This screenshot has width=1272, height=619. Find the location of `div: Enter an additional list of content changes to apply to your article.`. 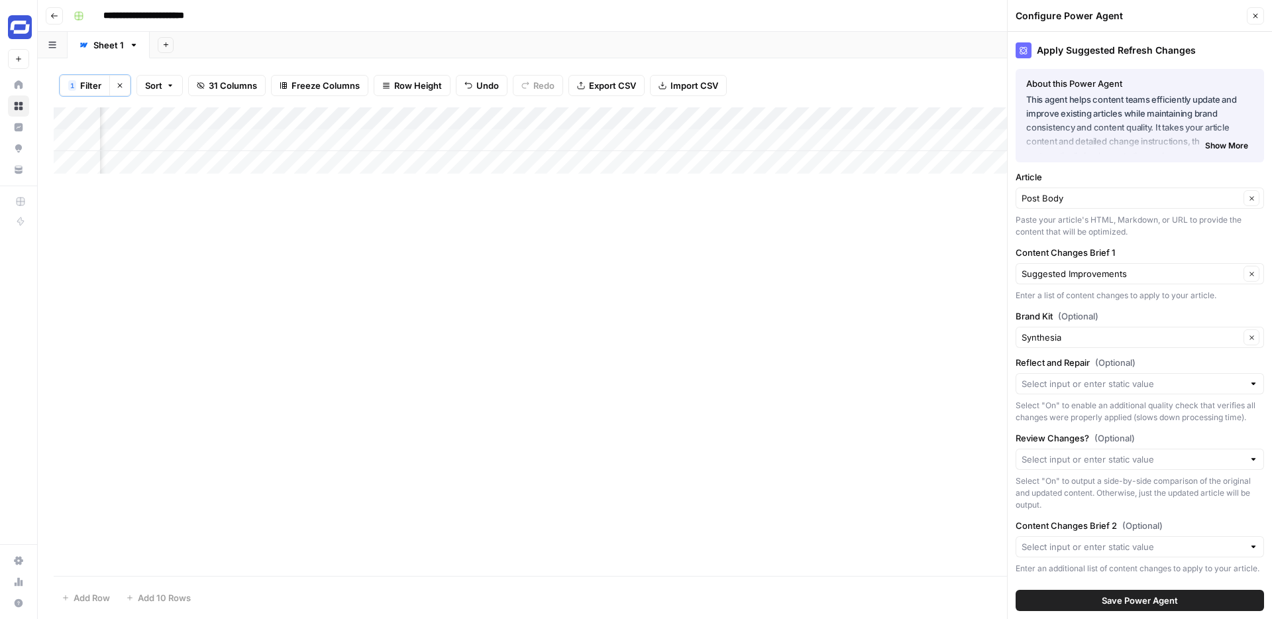

div: Enter an additional list of content changes to apply to your article. is located at coordinates (1140, 569).